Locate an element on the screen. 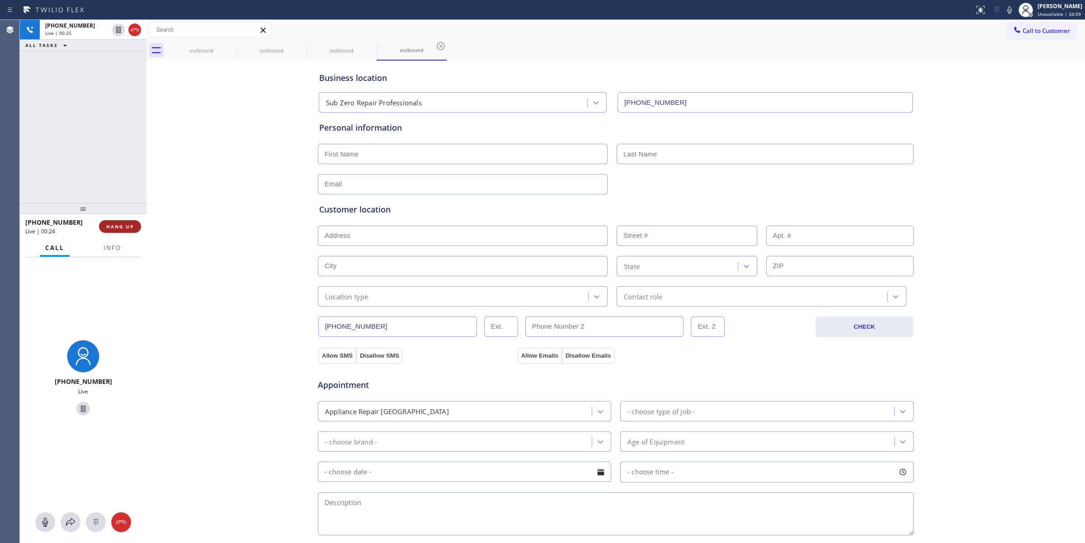  button: Call to Customer is located at coordinates (1041, 31).